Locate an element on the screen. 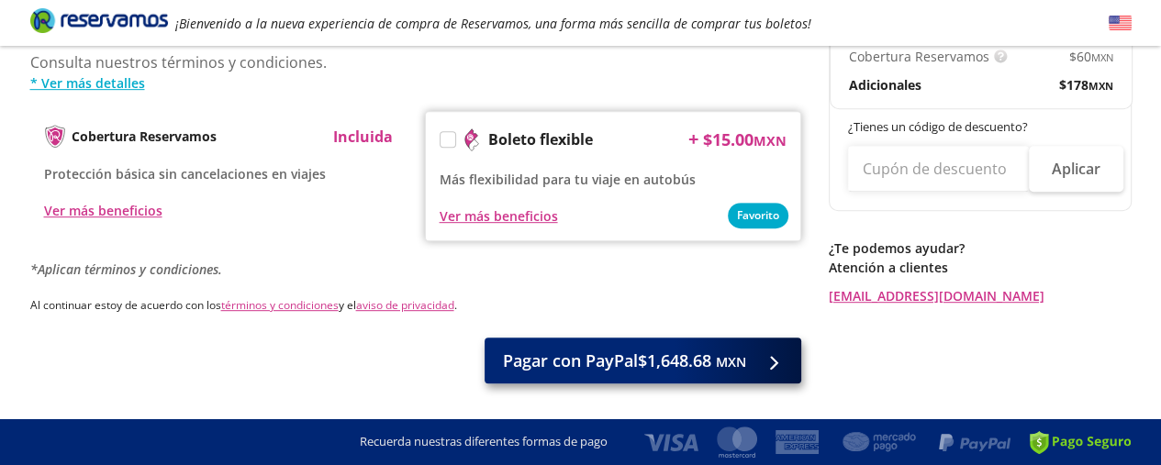  em: ¡Bienvenido a la nueva experiencia de compra de Reservamos, una forma más sencilla de comprar tus... is located at coordinates (493, 23).